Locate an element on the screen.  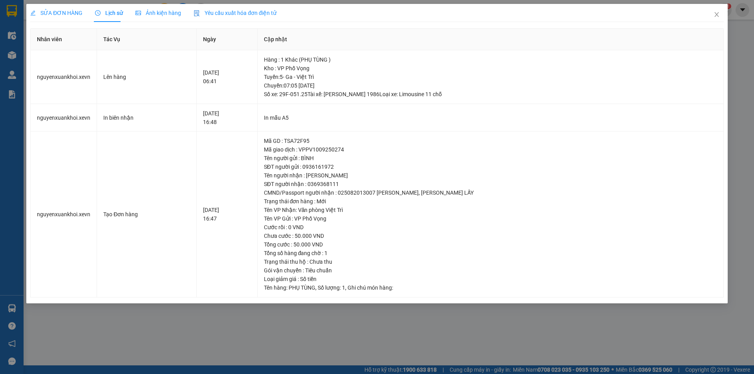
div: Loại giảm giá : Số tiền is located at coordinates (491, 279).